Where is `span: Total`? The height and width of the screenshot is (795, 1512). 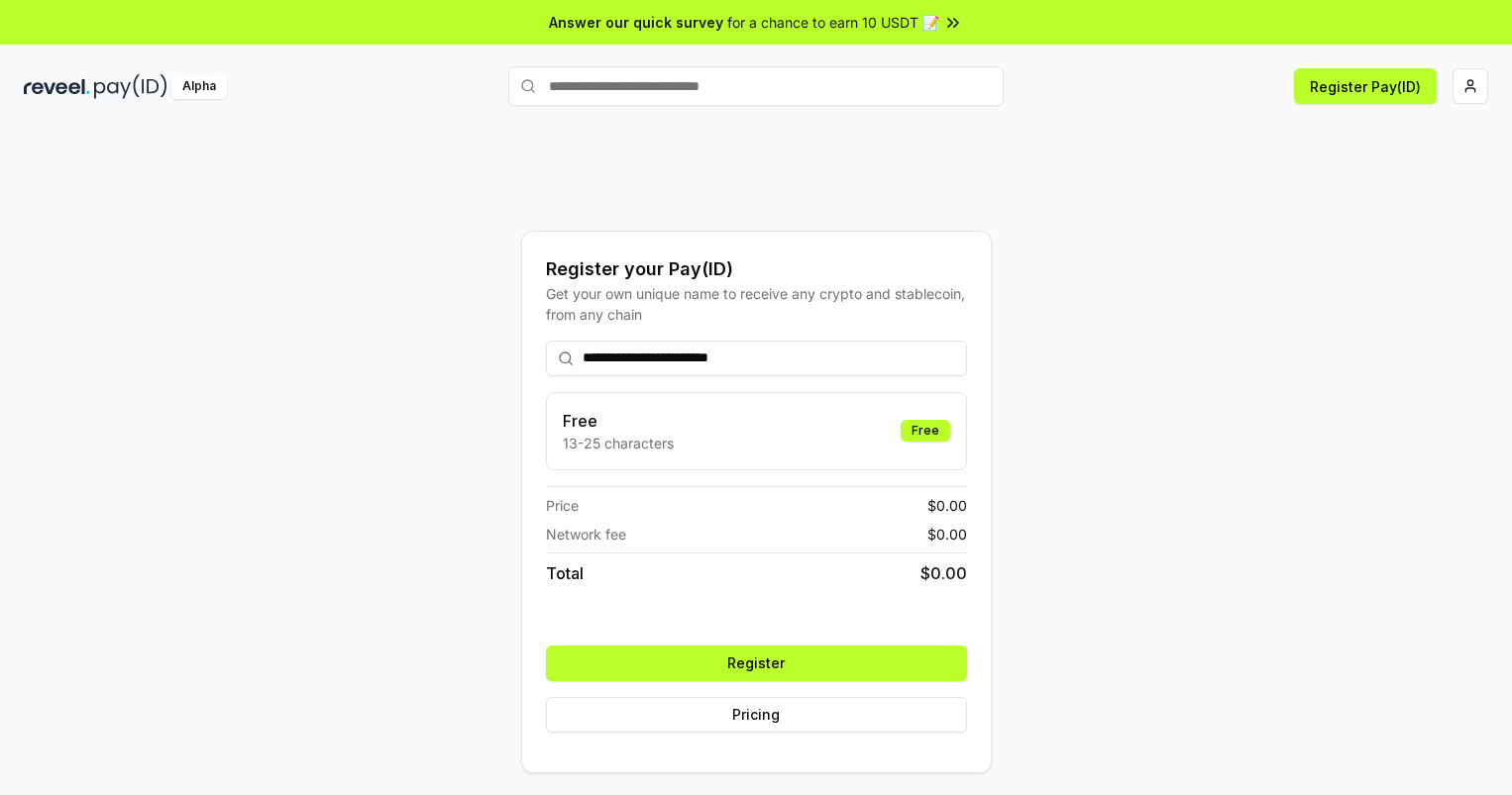 span: Total is located at coordinates (565, 574).